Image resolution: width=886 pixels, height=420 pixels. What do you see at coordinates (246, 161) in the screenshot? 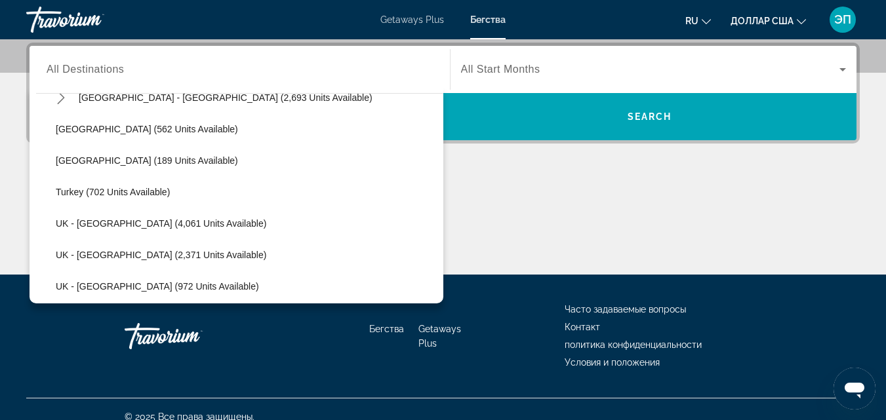
I see `button: Select destination: Switzerland (189 units available)` at bounding box center [246, 161].